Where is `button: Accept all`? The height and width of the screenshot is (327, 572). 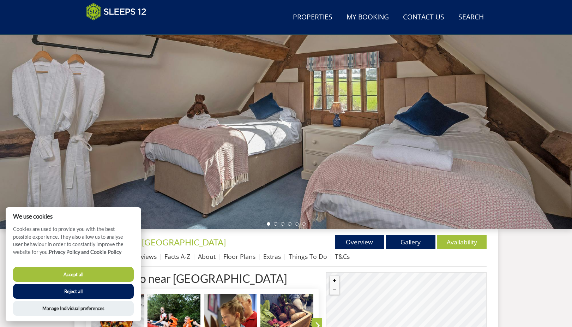 button: Accept all is located at coordinates (73, 274).